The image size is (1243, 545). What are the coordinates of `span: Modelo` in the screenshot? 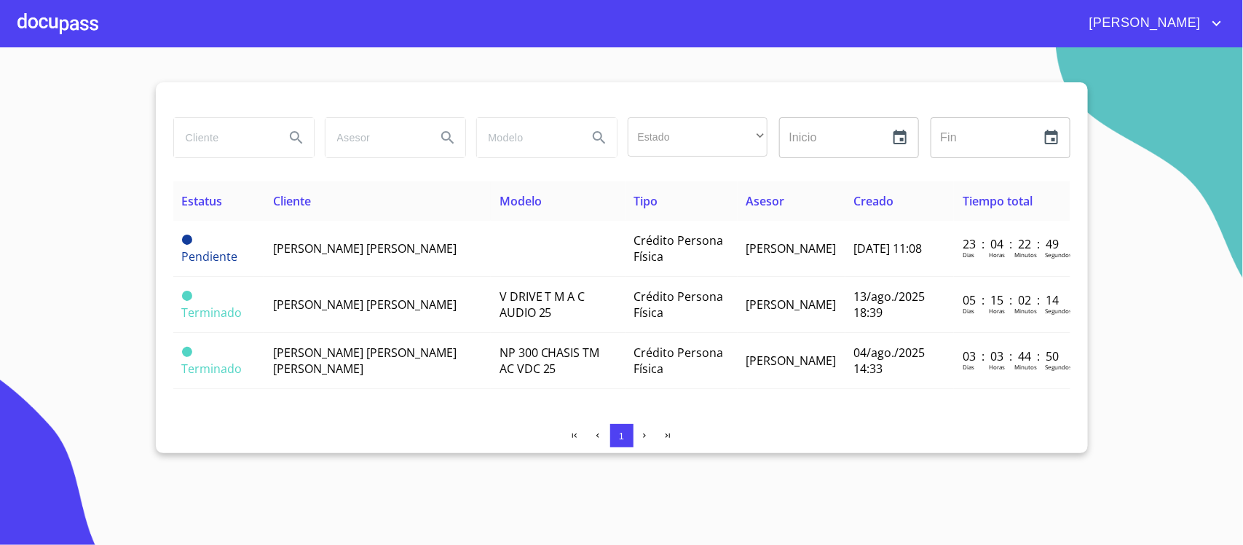 It's located at (521, 201).